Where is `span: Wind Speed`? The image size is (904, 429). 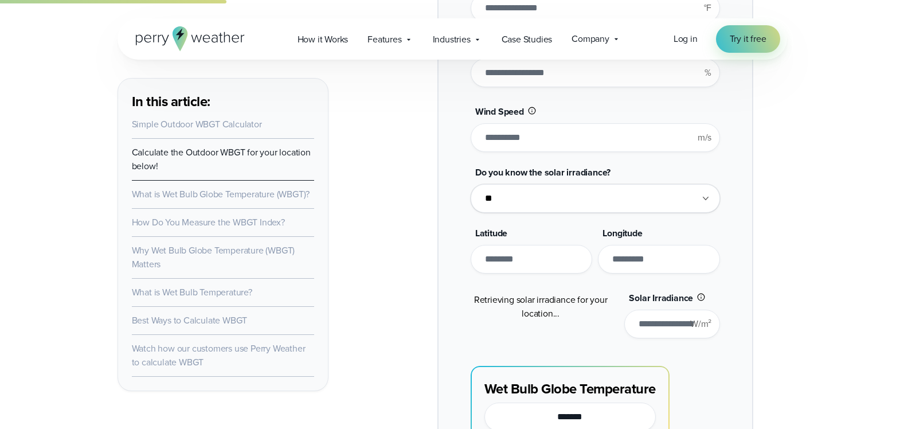
span: Wind Speed is located at coordinates (499, 111).